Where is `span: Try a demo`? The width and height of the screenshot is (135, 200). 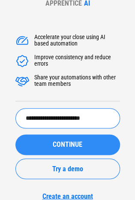 span: Try a demo is located at coordinates (68, 169).